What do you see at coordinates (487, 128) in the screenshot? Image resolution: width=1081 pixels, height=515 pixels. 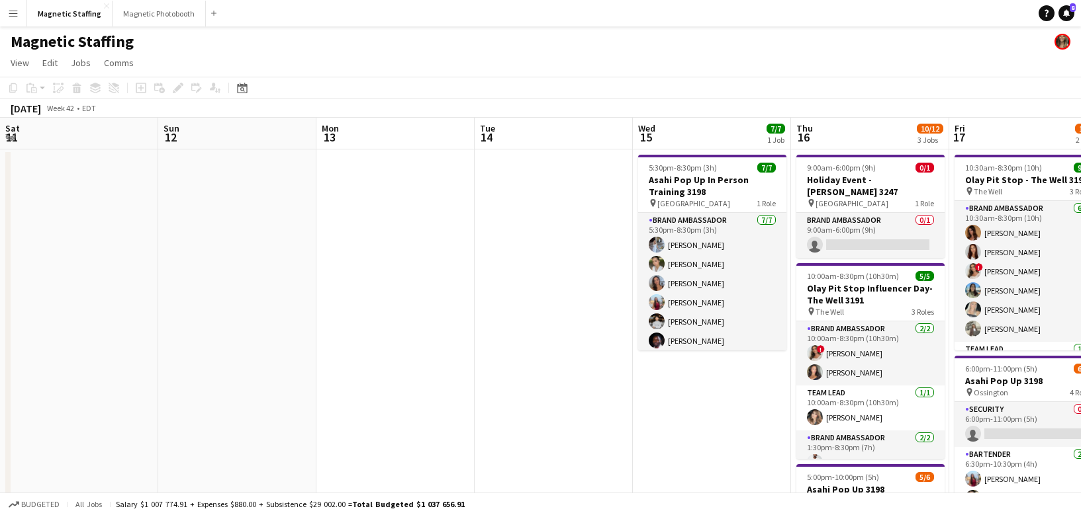 I see `span: Tue` at bounding box center [487, 128].